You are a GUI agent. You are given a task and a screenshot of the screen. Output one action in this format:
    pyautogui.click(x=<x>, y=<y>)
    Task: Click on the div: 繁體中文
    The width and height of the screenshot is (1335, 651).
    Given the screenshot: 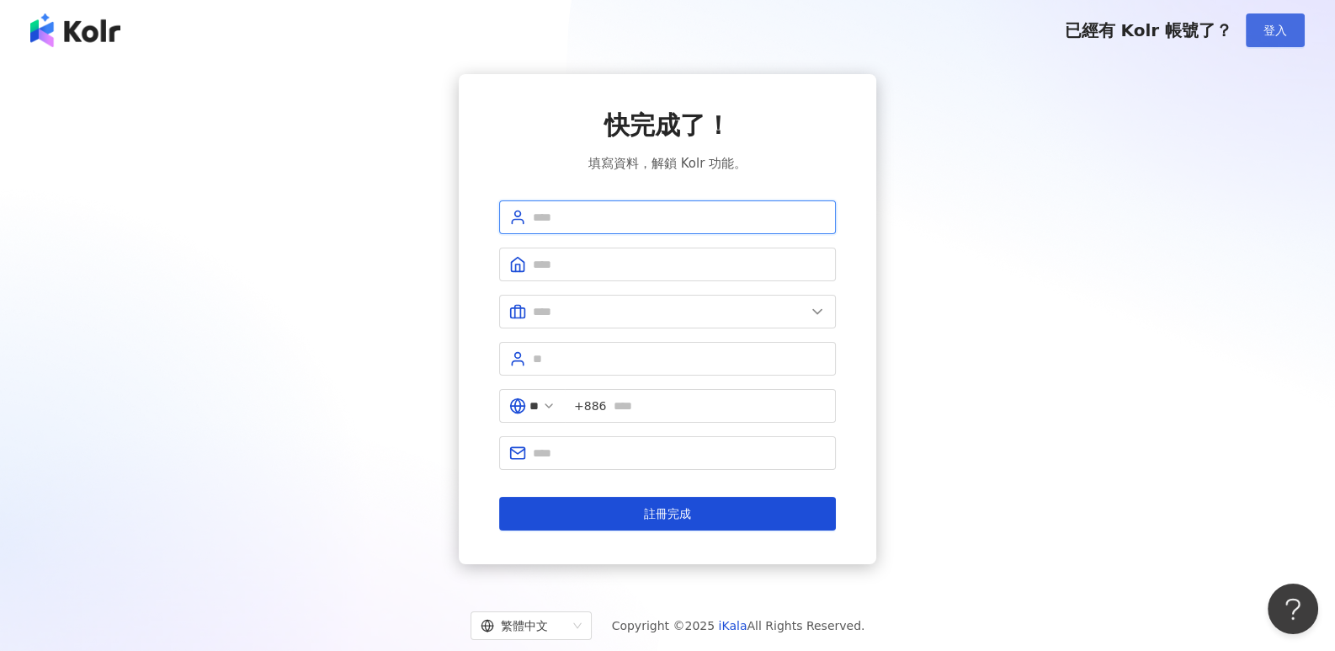 What is the action you would take?
    pyautogui.click(x=524, y=626)
    